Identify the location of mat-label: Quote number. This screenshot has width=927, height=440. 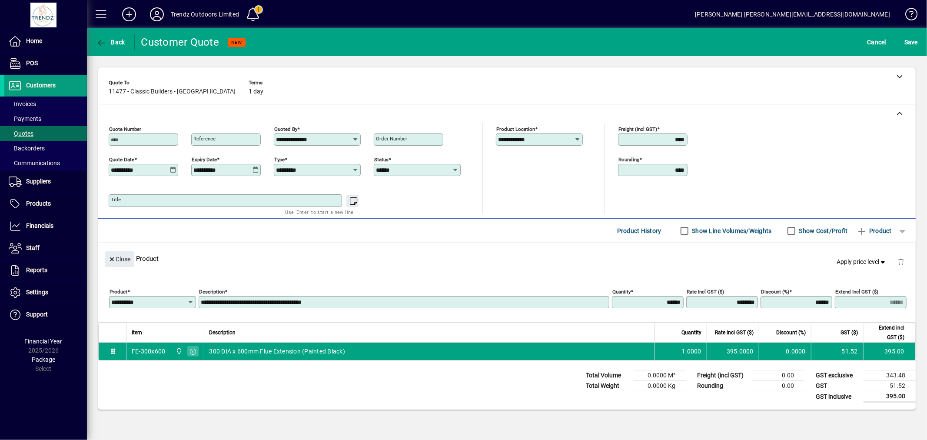
(125, 129).